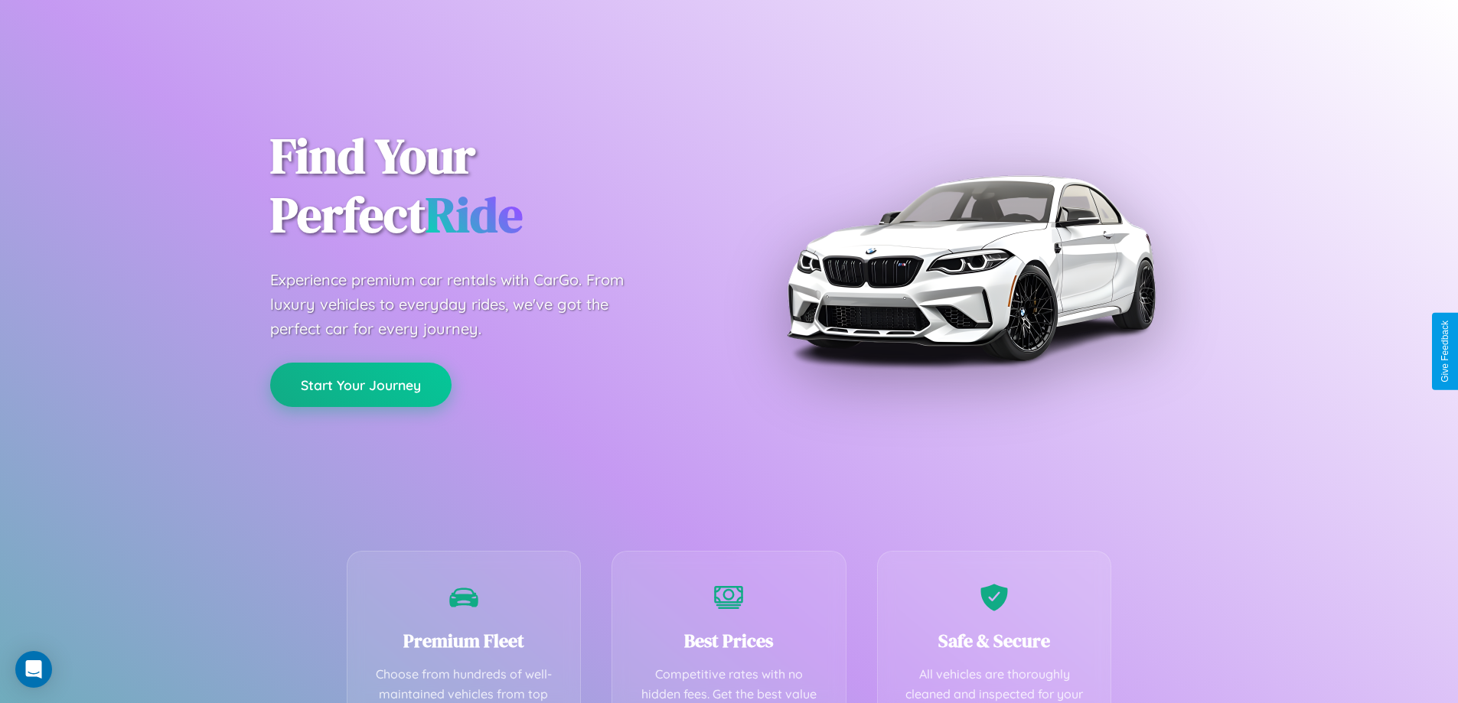  What do you see at coordinates (474, 214) in the screenshot?
I see `span: Ride` at bounding box center [474, 214].